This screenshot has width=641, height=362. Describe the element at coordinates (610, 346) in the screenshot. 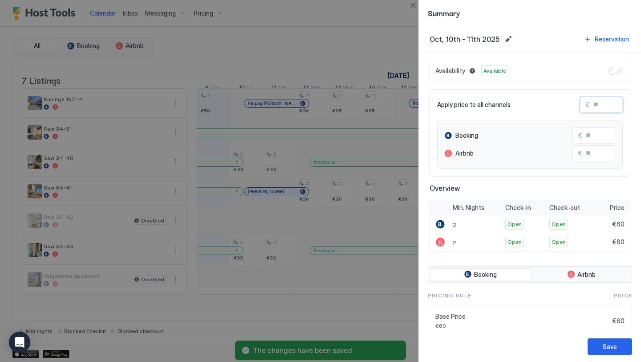

I see `div: Save` at that location.